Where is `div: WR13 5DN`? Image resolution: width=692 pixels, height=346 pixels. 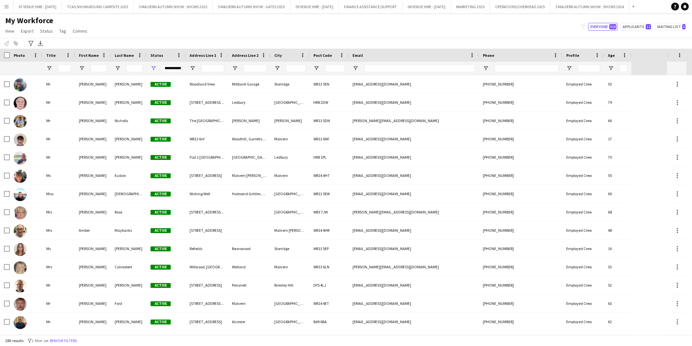
div: WR13 5DN is located at coordinates (329, 120).